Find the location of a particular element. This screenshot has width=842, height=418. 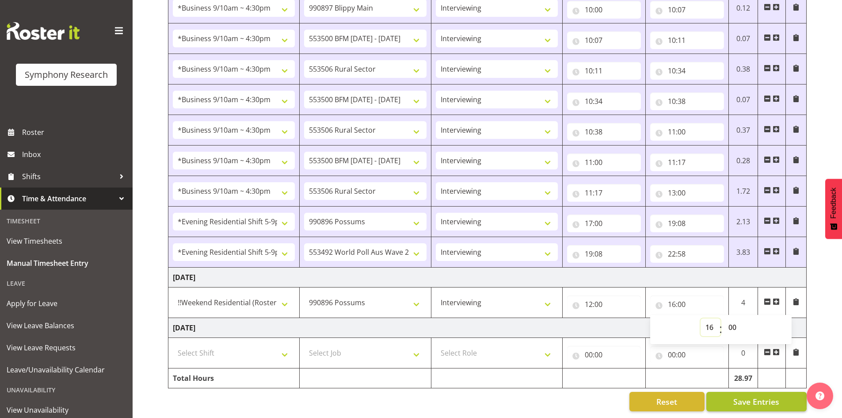

td: 3.83 is located at coordinates (743, 252).